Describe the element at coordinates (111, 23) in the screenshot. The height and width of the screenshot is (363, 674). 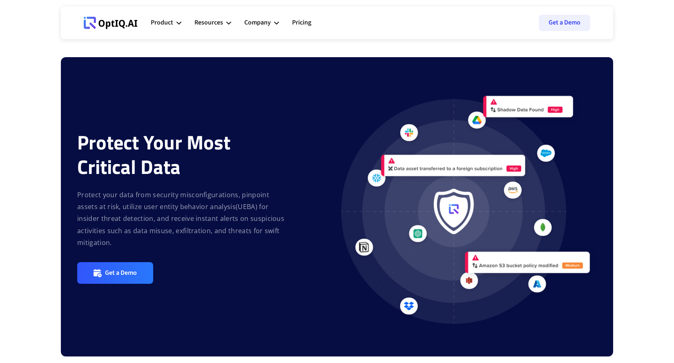
I see `a: Webflow Homepage` at that location.